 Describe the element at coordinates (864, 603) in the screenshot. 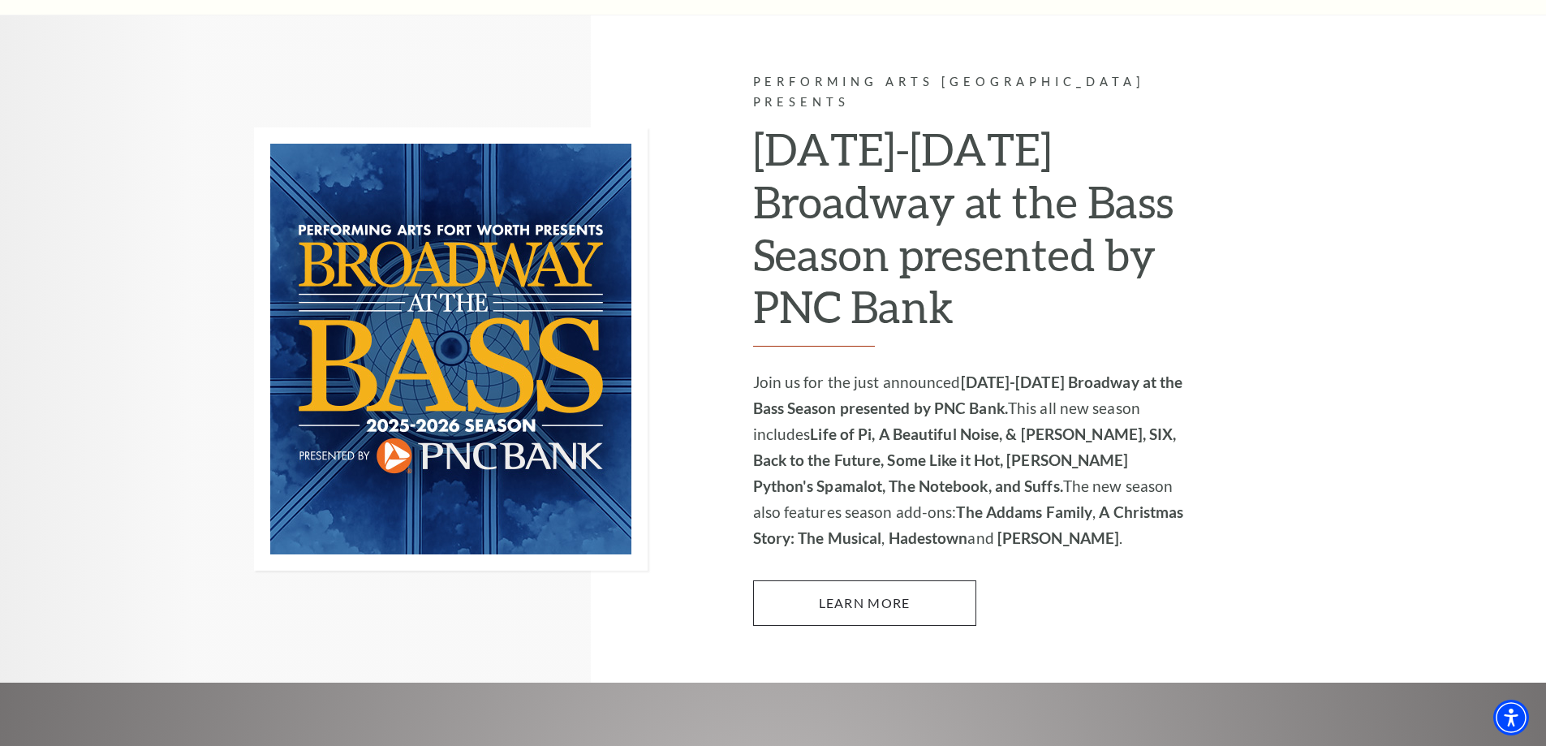

I see `a: Learn More 2025-2026 Broadway at the Bass Season presented by PNC Bank` at that location.